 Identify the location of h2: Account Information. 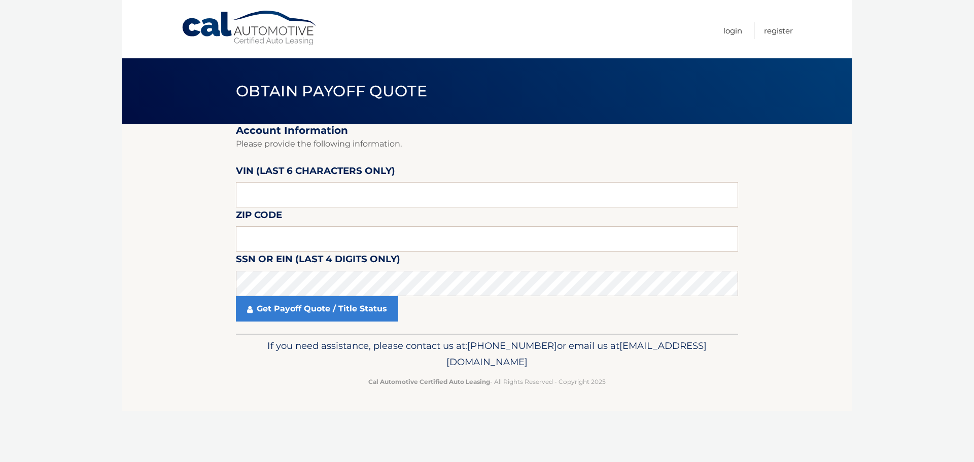
(487, 130).